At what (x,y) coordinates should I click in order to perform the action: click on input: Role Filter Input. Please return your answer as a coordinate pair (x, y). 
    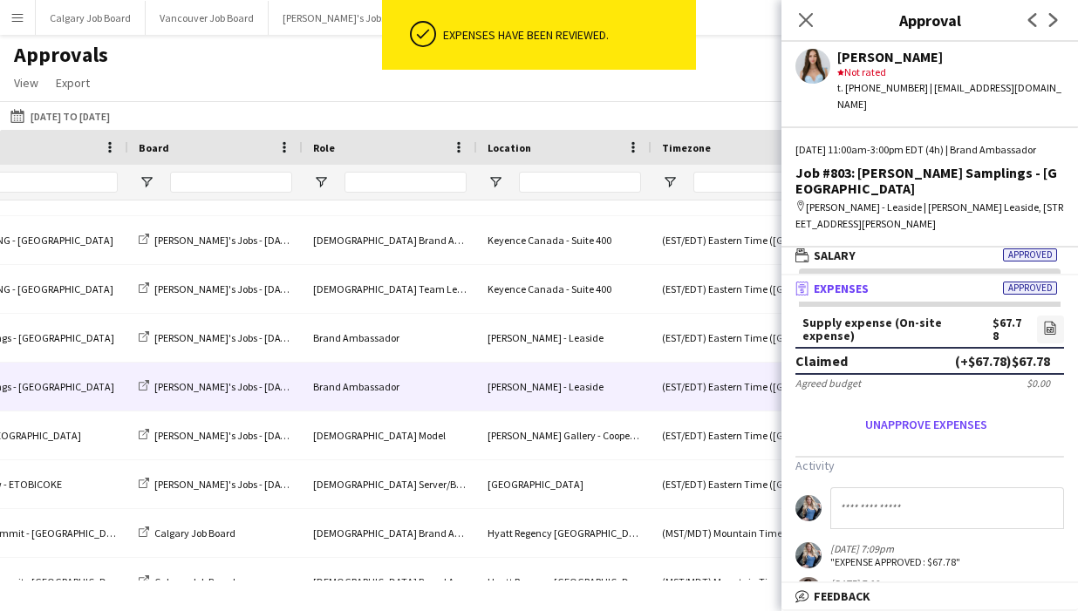
    Looking at the image, I should click on (405, 182).